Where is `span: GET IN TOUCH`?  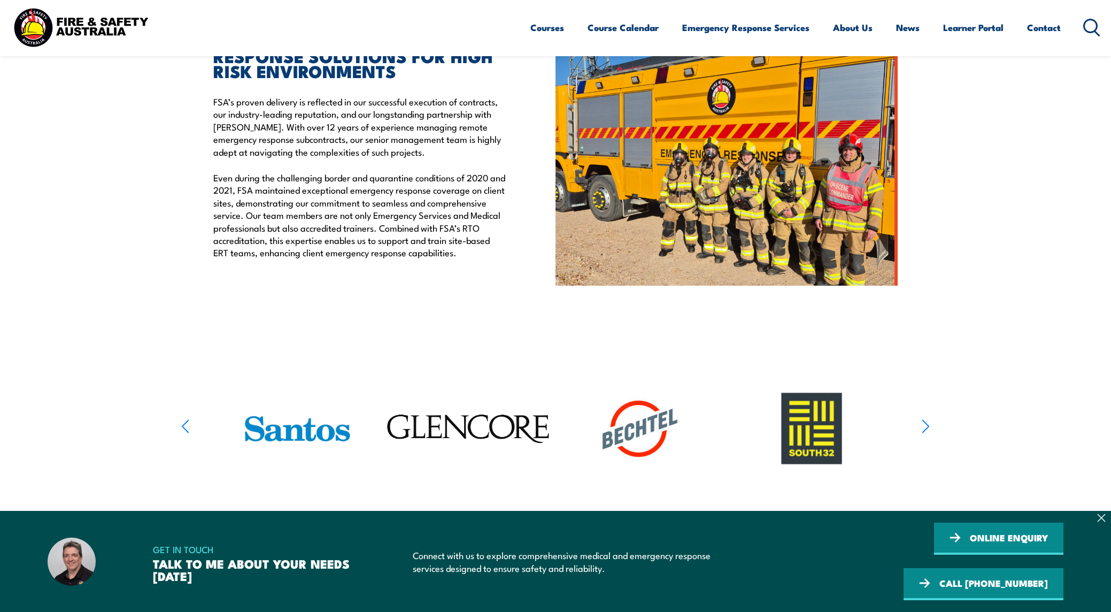 span: GET IN TOUCH is located at coordinates (260, 549).